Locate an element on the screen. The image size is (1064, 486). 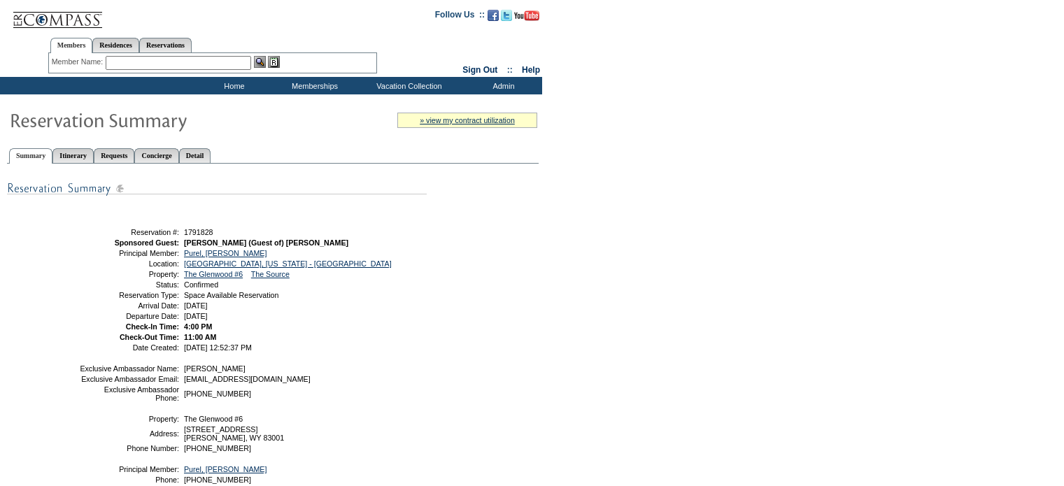
a: Members is located at coordinates (71, 45).